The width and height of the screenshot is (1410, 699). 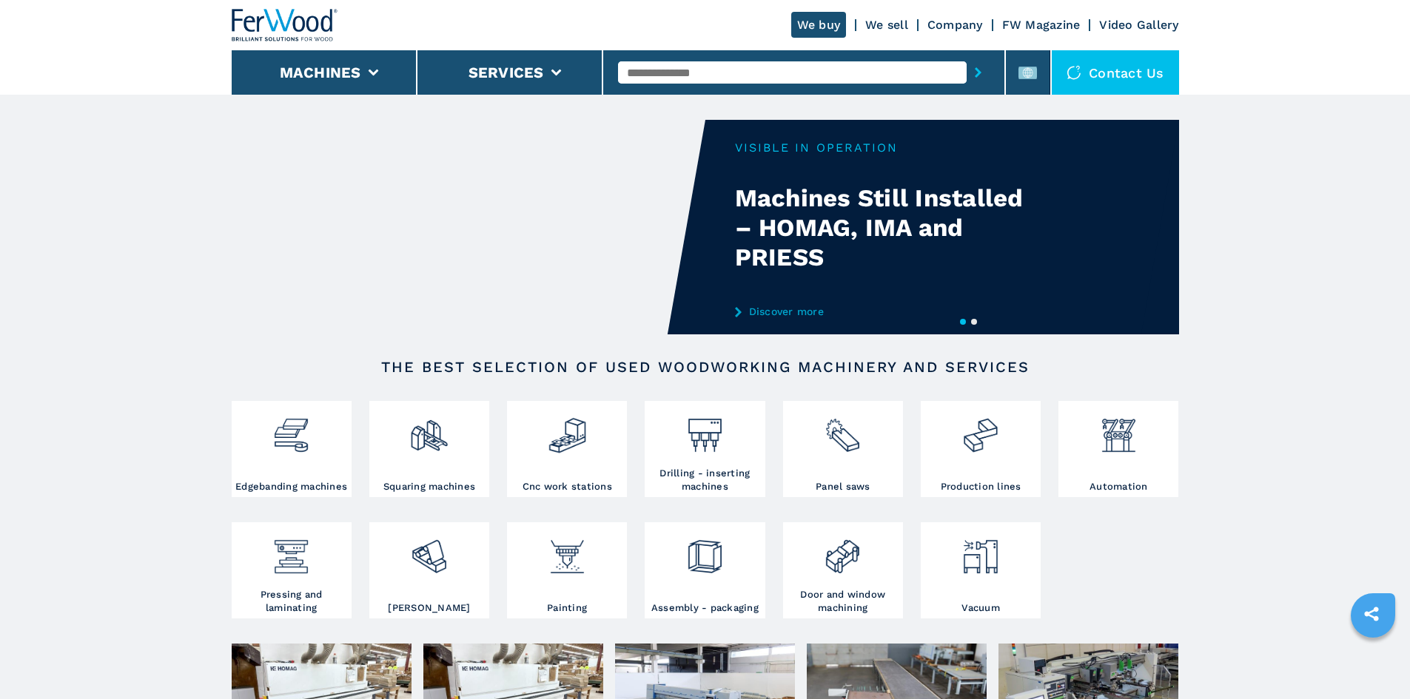 I want to click on img: squadratrici_2.png, so click(x=429, y=430).